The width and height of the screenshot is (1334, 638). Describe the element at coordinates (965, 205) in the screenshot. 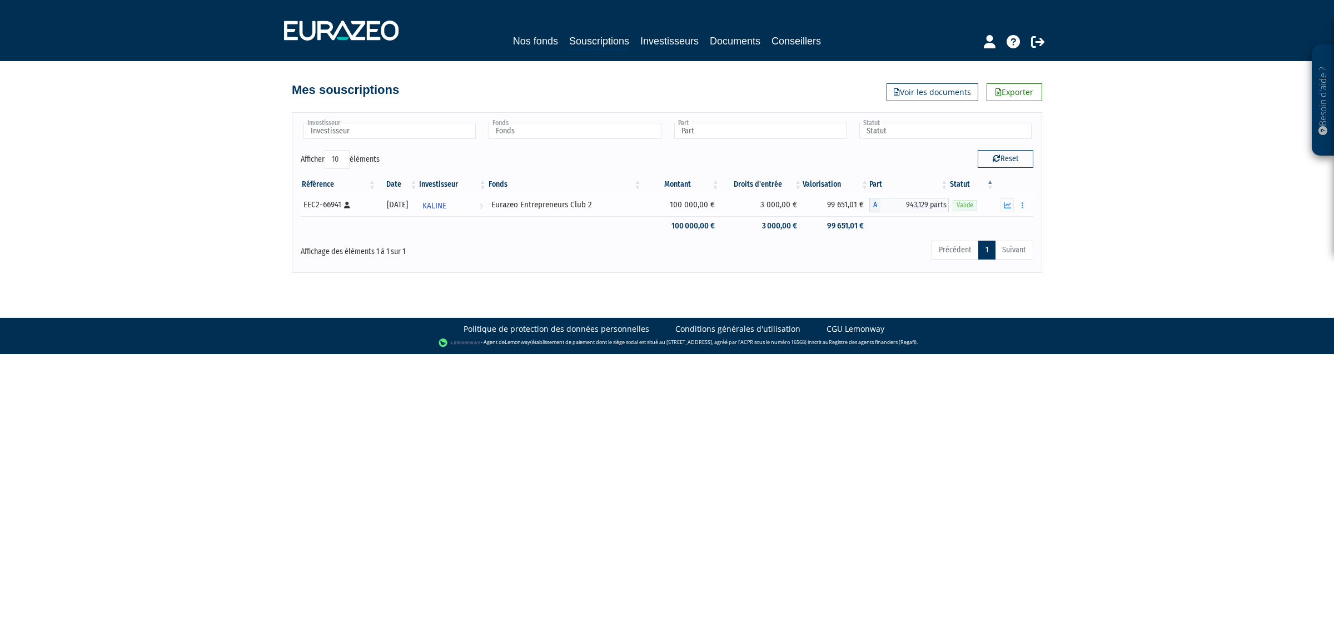

I see `span: Valide` at that location.